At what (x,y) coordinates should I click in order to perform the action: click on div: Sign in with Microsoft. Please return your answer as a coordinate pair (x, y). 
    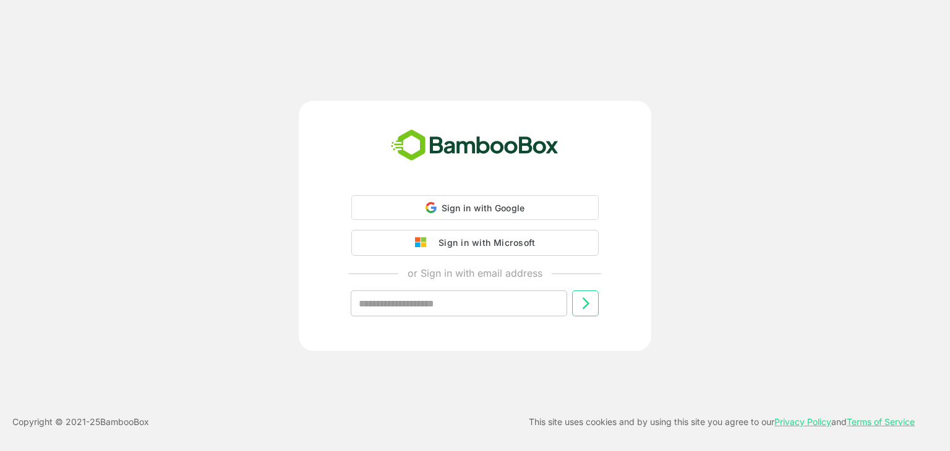
    Looking at the image, I should click on (483, 243).